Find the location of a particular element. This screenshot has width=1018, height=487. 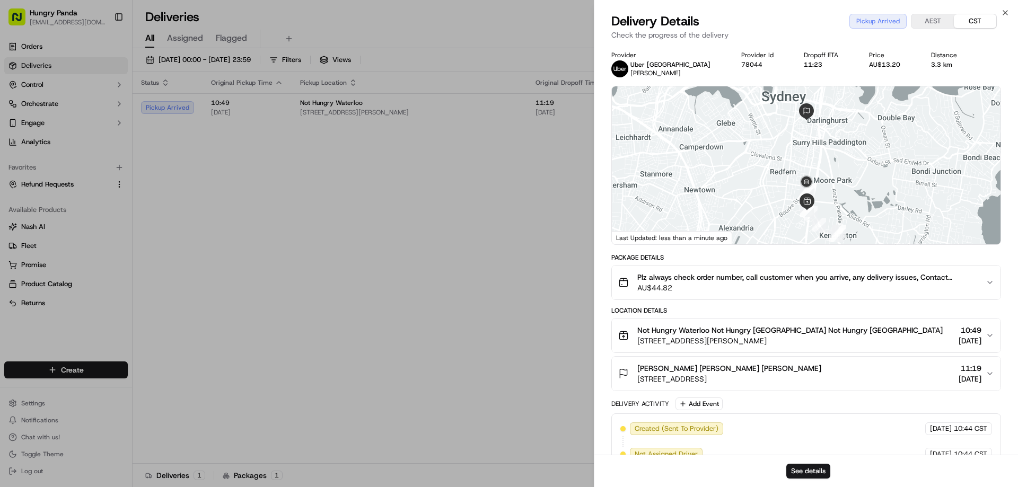

span: 11:19 is located at coordinates (969, 368).